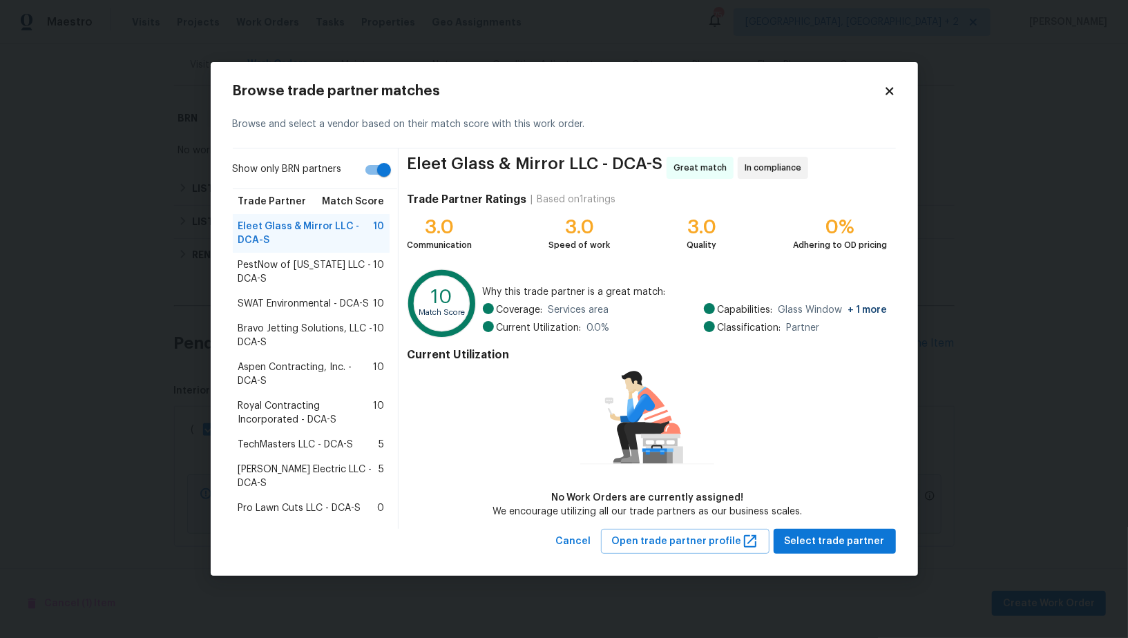 The image size is (1128, 638). What do you see at coordinates (573, 541) in the screenshot?
I see `span: Cancel` at bounding box center [573, 541].